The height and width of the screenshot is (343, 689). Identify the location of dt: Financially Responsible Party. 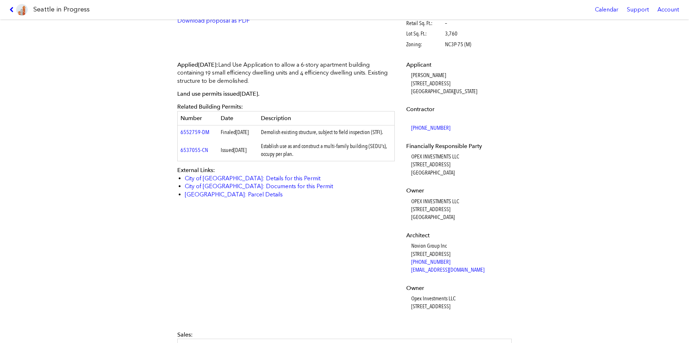
(458, 146).